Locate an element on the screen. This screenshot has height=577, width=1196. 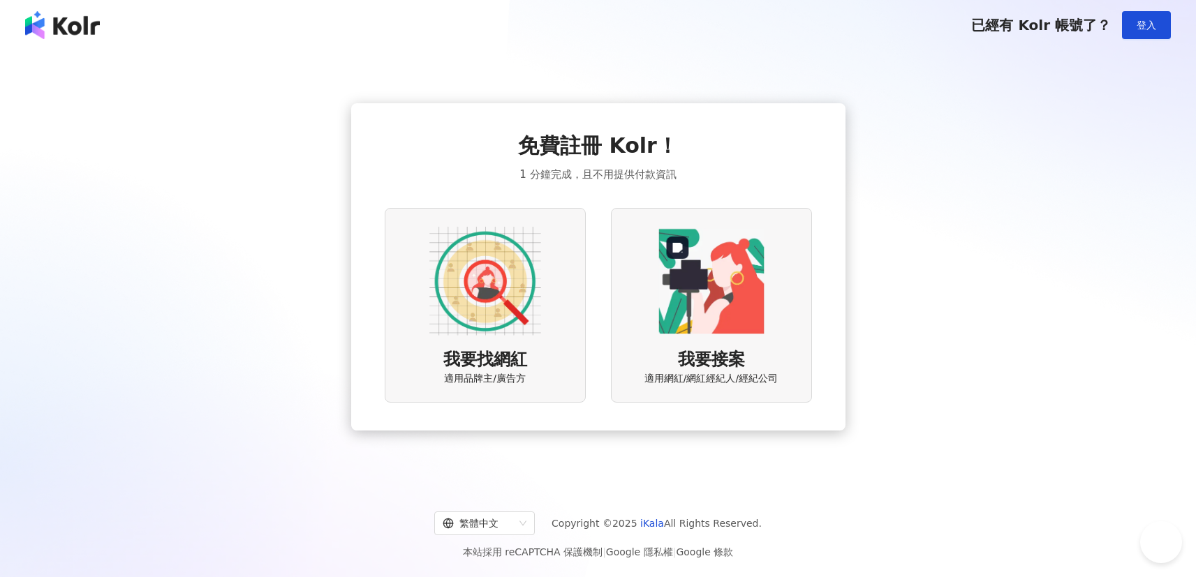
span: 我要找網紅 is located at coordinates (485, 360).